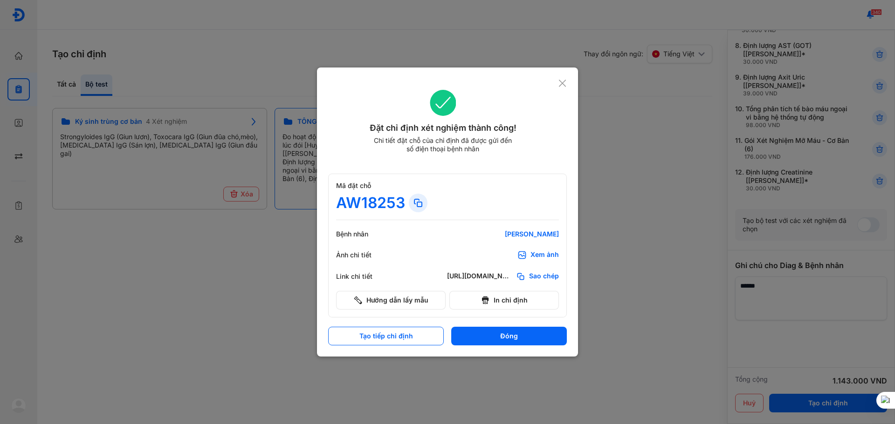 The image size is (895, 424). Describe the element at coordinates (443, 128) in the screenshot. I see `div: Đặt chỉ định xét nghiệm thành công!` at that location.